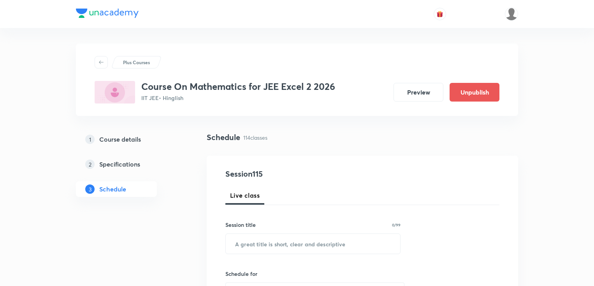  Describe the element at coordinates (396, 225) in the screenshot. I see `p: 0/99` at that location.